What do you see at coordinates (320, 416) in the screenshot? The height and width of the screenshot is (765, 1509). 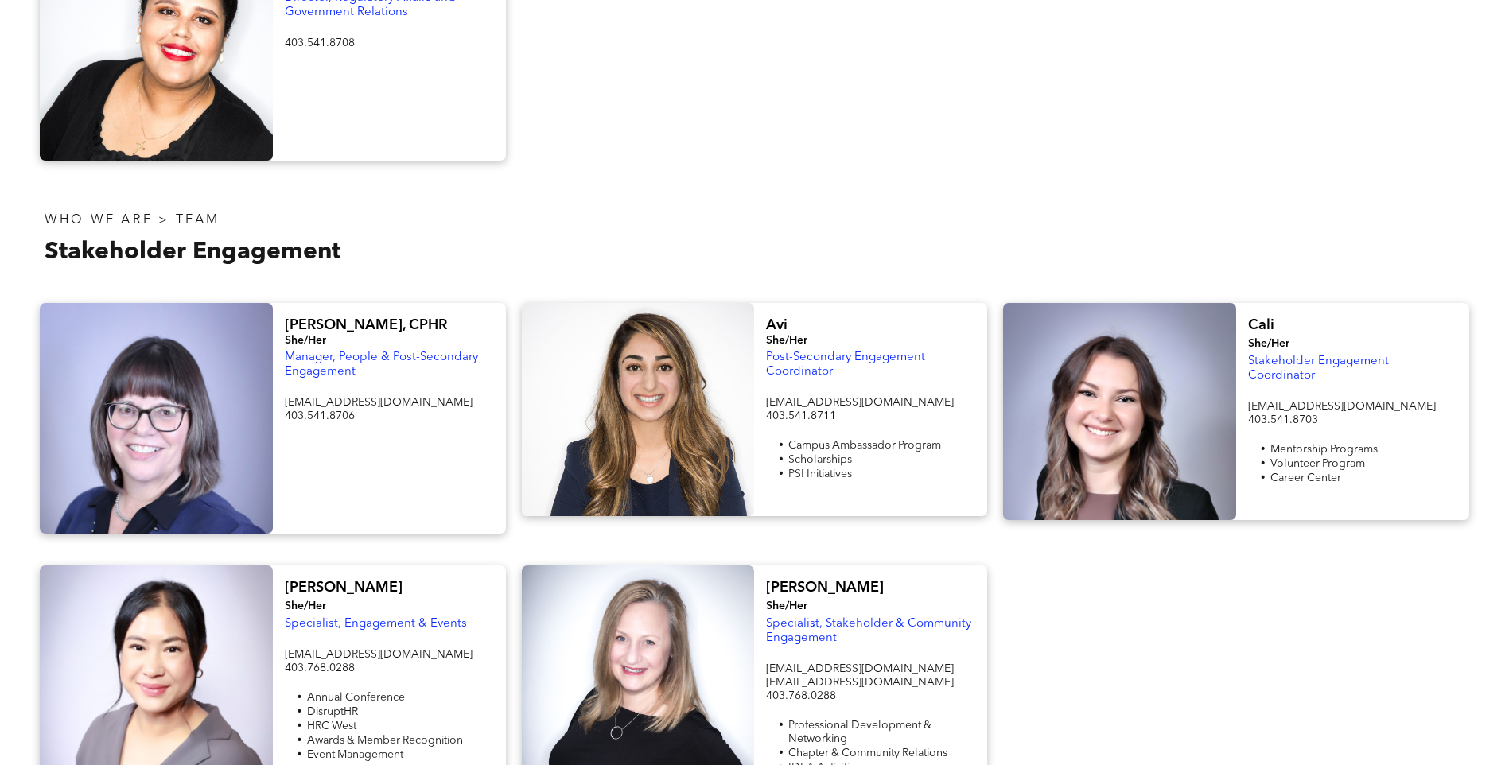 I see `span: 403.541.8706` at bounding box center [320, 416].